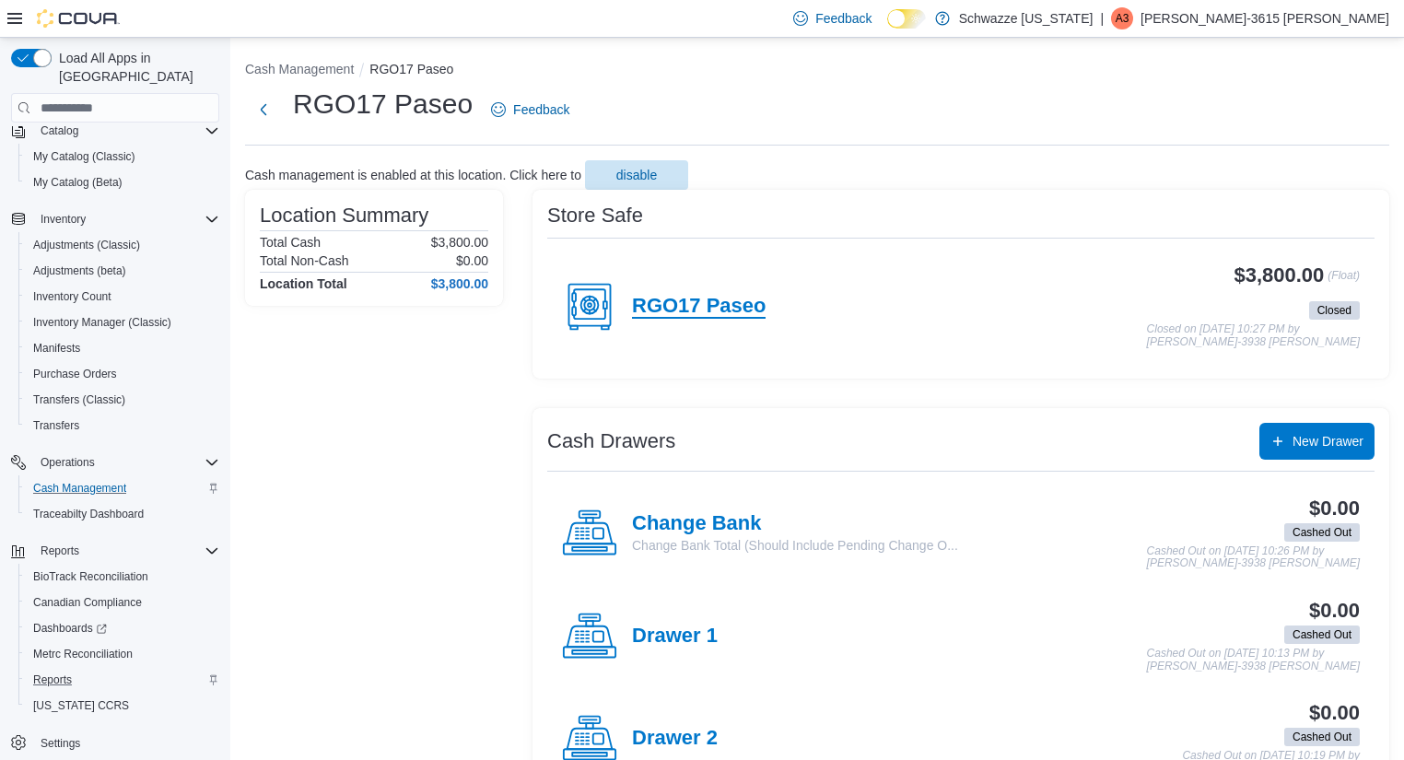 The width and height of the screenshot is (1404, 760). I want to click on span: Transfers, so click(56, 426).